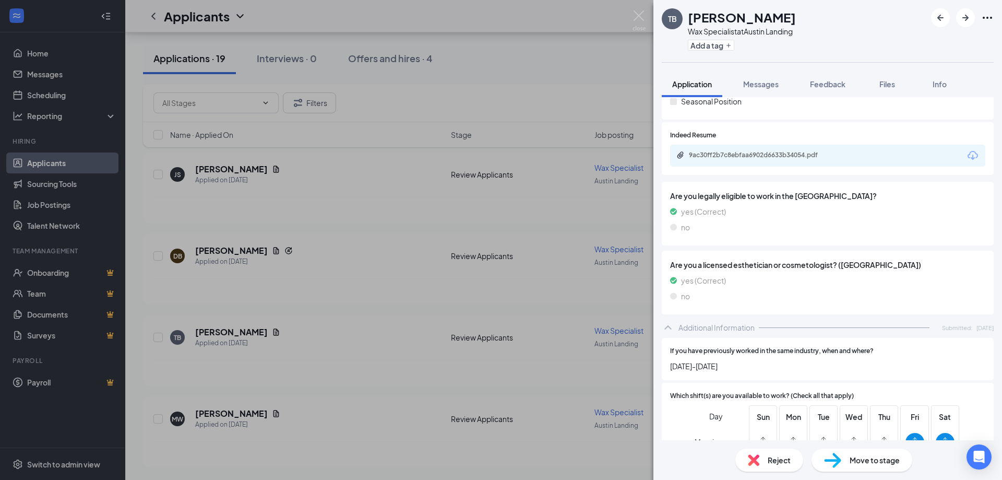 Image resolution: width=1002 pixels, height=480 pixels. Describe the element at coordinates (828, 84) in the screenshot. I see `span: Feedback` at that location.